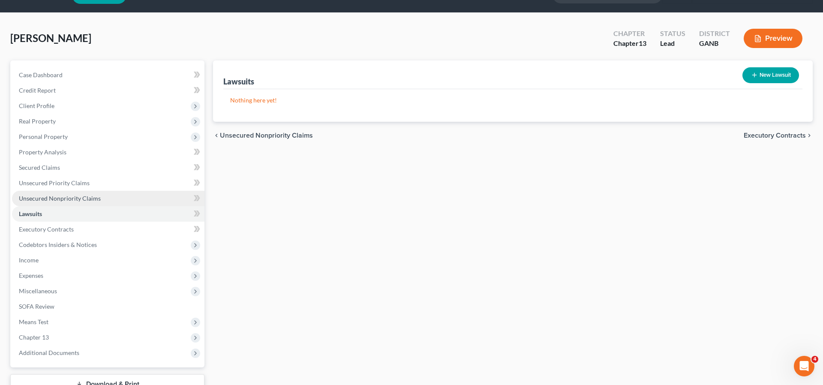 The image size is (823, 385). I want to click on span: Client Profile, so click(36, 105).